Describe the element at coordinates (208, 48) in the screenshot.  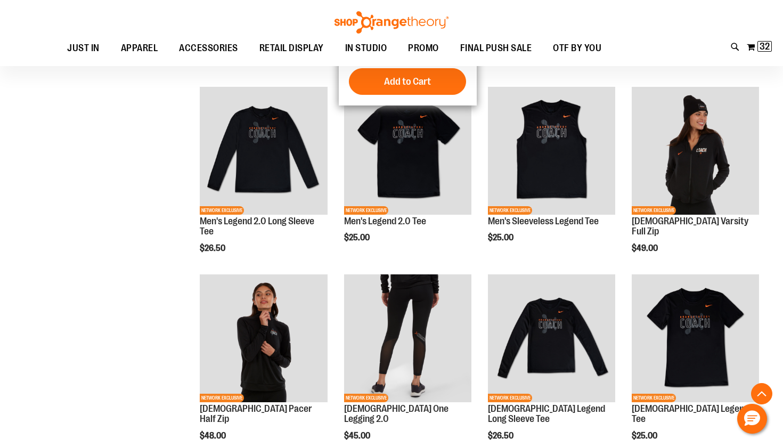
I see `span: ACCESSORIES` at that location.